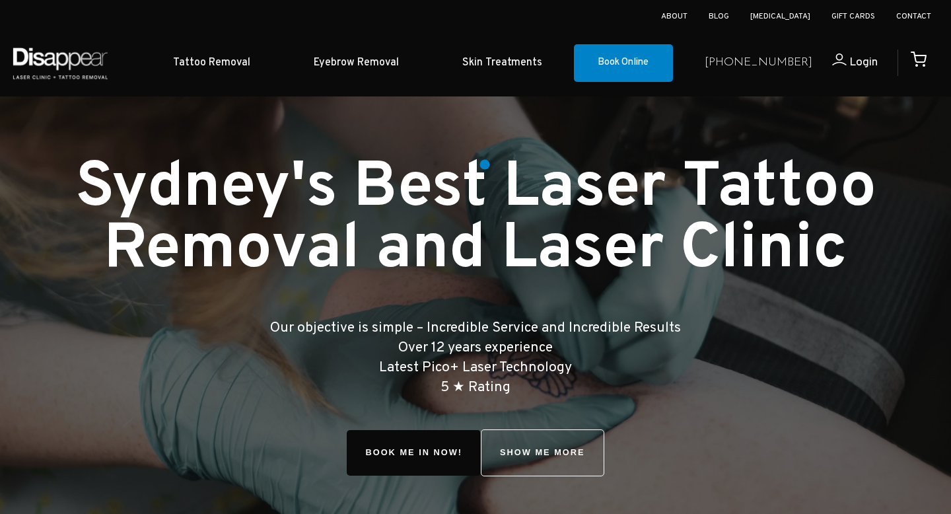 This screenshot has width=951, height=514. Describe the element at coordinates (413, 452) in the screenshot. I see `a: BOOK ME IN NOW!` at that location.